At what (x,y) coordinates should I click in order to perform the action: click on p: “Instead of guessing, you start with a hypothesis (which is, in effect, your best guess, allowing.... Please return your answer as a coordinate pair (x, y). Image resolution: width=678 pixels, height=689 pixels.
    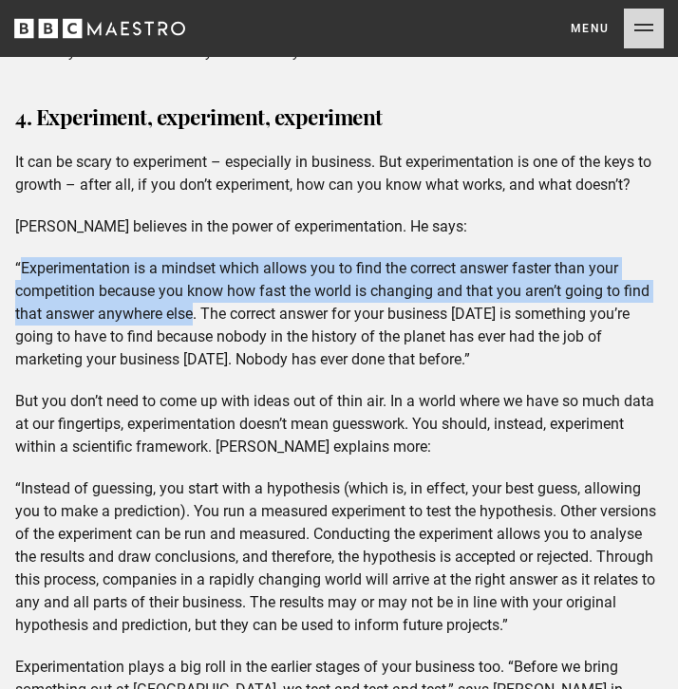
    Looking at the image, I should click on (339, 557).